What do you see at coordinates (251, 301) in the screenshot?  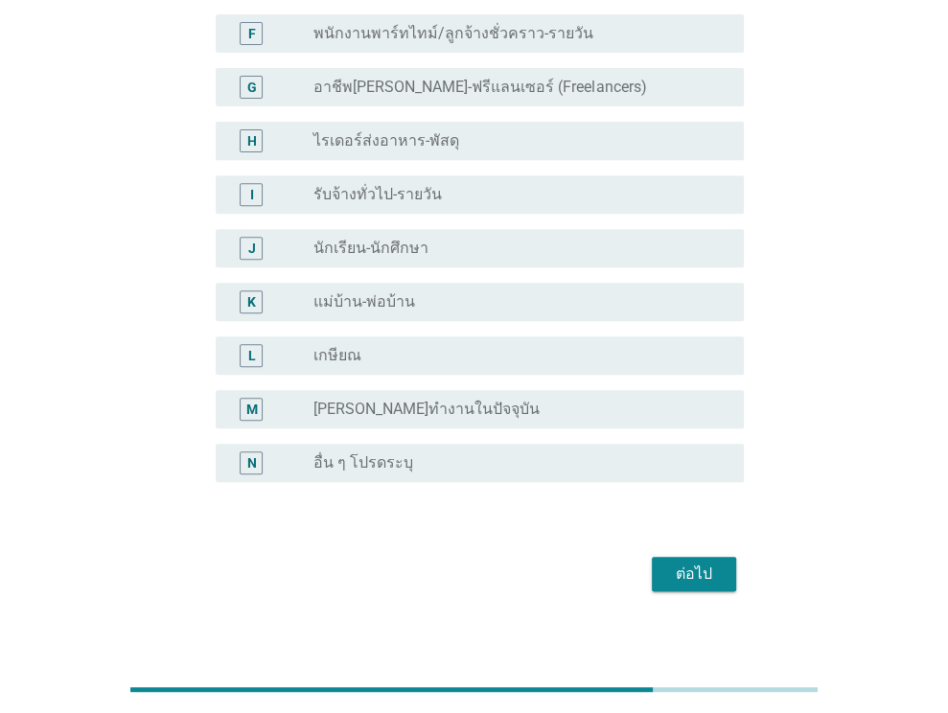 I see `div: K` at bounding box center [251, 301].